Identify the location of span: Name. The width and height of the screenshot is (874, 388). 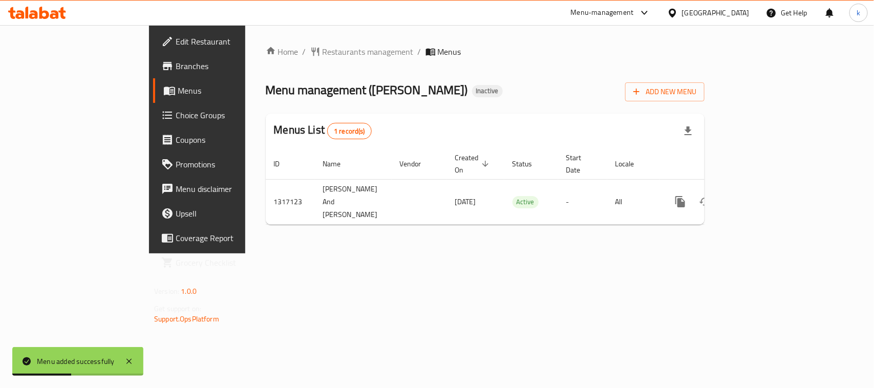
(338, 164).